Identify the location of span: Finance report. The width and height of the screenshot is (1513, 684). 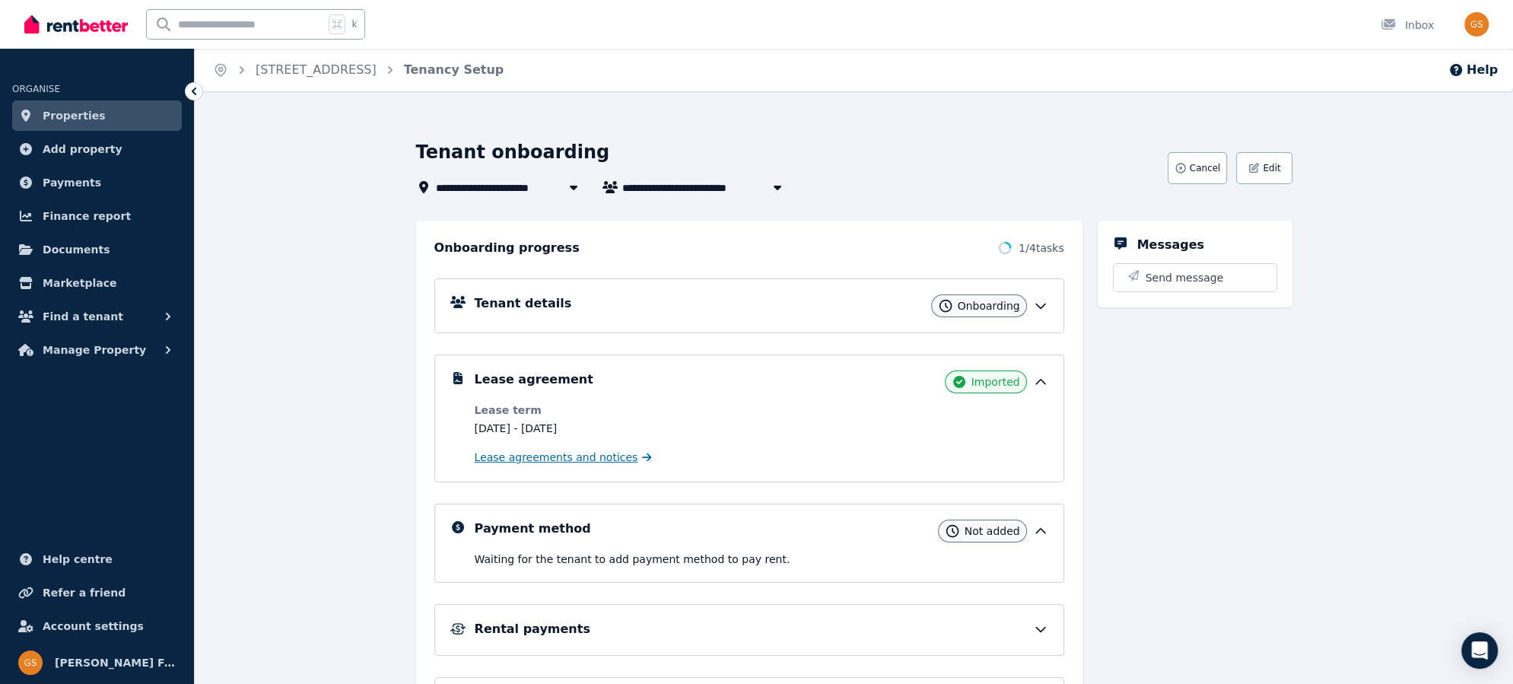
(87, 216).